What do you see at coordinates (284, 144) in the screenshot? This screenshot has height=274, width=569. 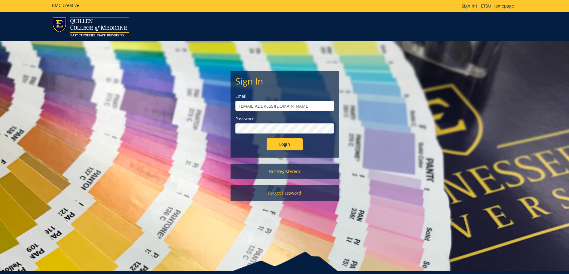 I see `input: Login` at bounding box center [284, 144].